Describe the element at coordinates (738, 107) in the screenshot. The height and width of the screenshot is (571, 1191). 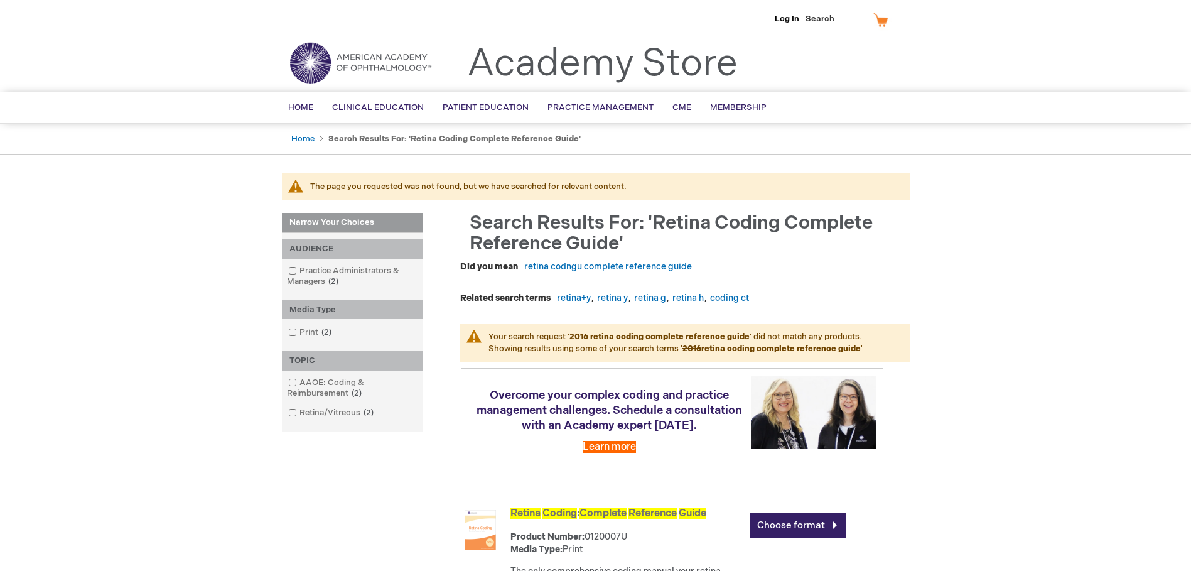
I see `span: Membership` at that location.